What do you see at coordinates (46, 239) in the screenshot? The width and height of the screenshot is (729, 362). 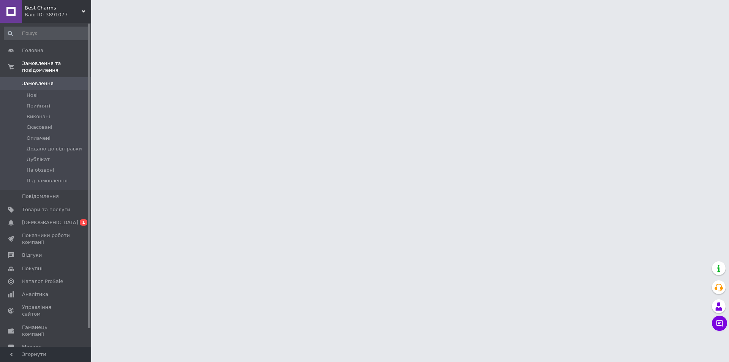 I see `span: Показники роботи компанії` at bounding box center [46, 239].